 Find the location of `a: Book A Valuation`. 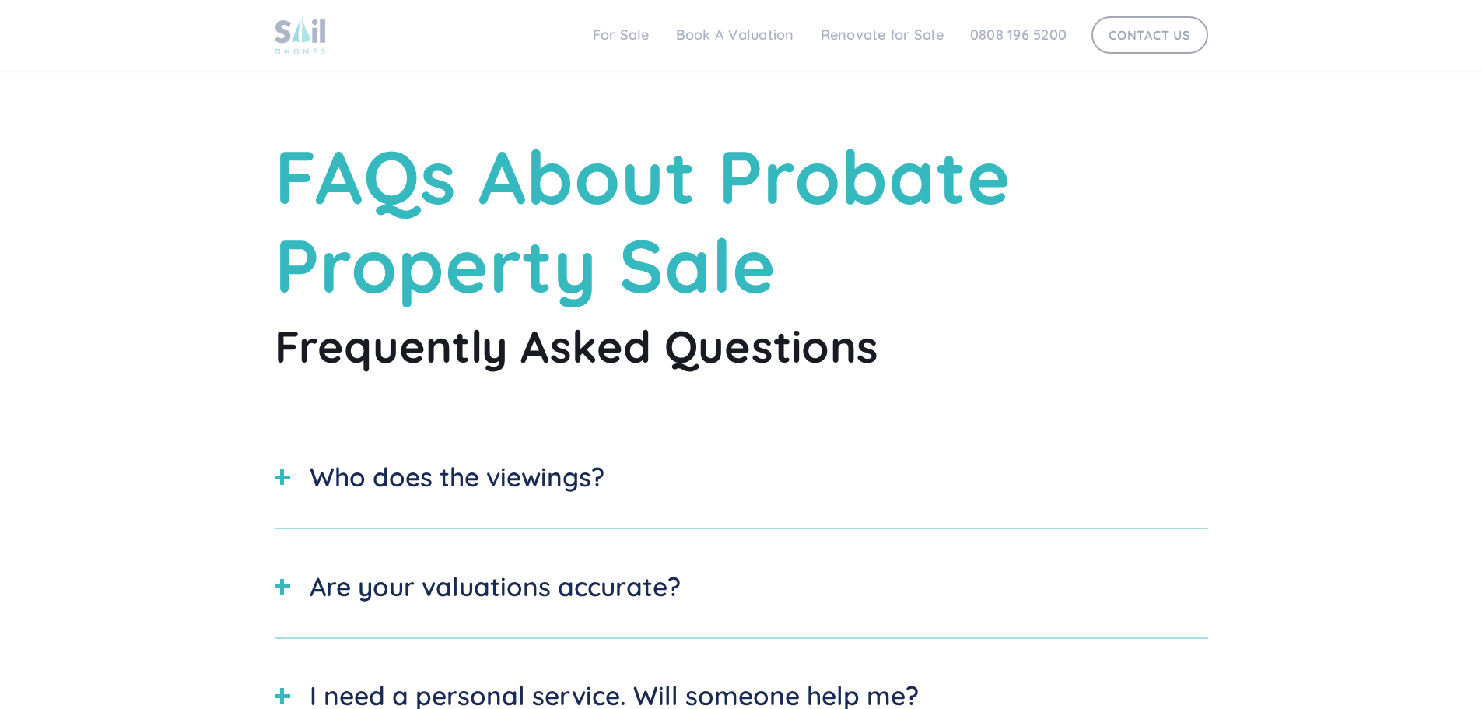

a: Book A Valuation is located at coordinates (756, 37).